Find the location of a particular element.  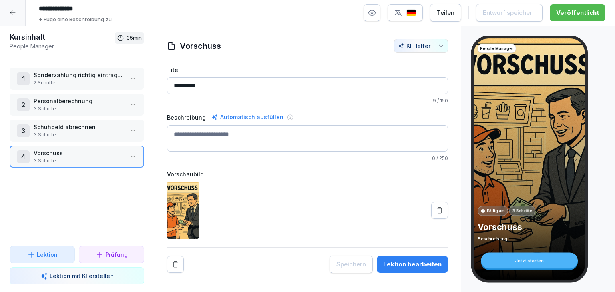

button: KI Helfer is located at coordinates (420, 46).